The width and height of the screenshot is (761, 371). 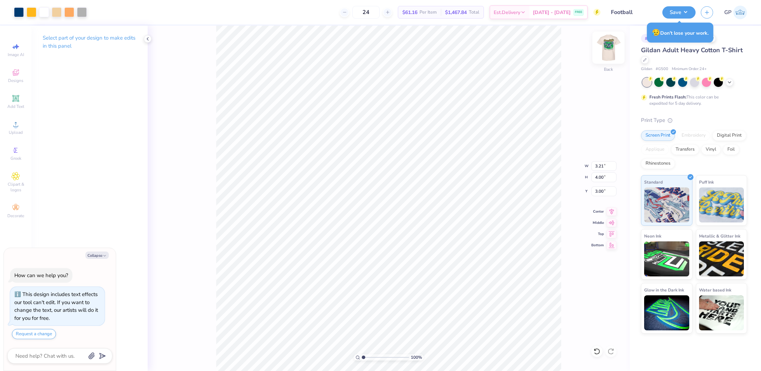 What do you see at coordinates (16, 80) in the screenshot?
I see `span: Designs` at bounding box center [16, 80].